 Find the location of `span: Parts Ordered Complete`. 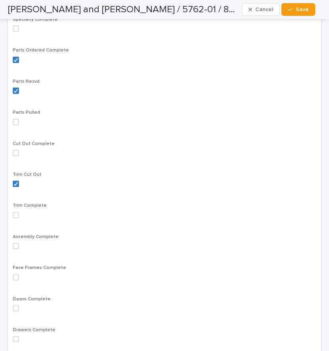

span: Parts Ordered Complete is located at coordinates (41, 50).